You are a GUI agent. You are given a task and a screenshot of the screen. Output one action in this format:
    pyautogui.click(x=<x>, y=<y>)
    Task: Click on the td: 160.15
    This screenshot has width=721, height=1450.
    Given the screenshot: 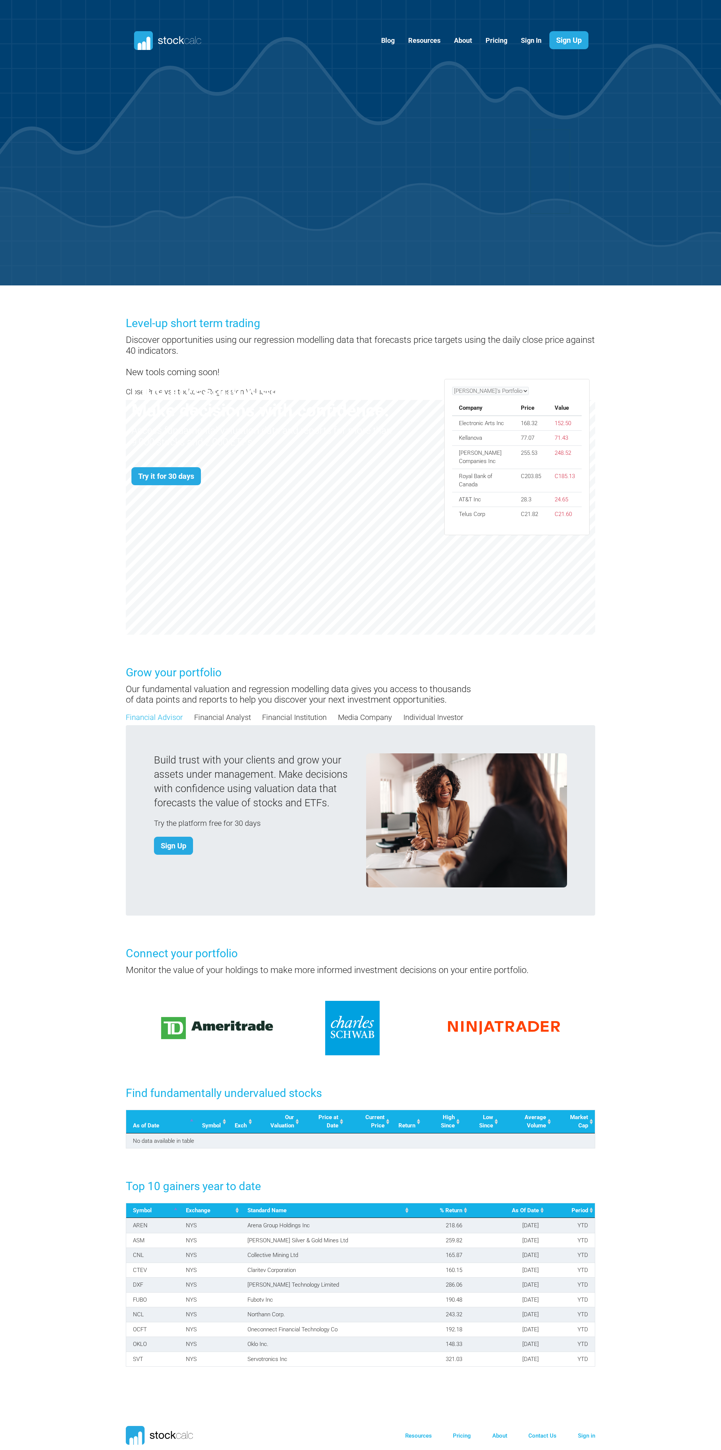 What is the action you would take?
    pyautogui.click(x=440, y=1270)
    